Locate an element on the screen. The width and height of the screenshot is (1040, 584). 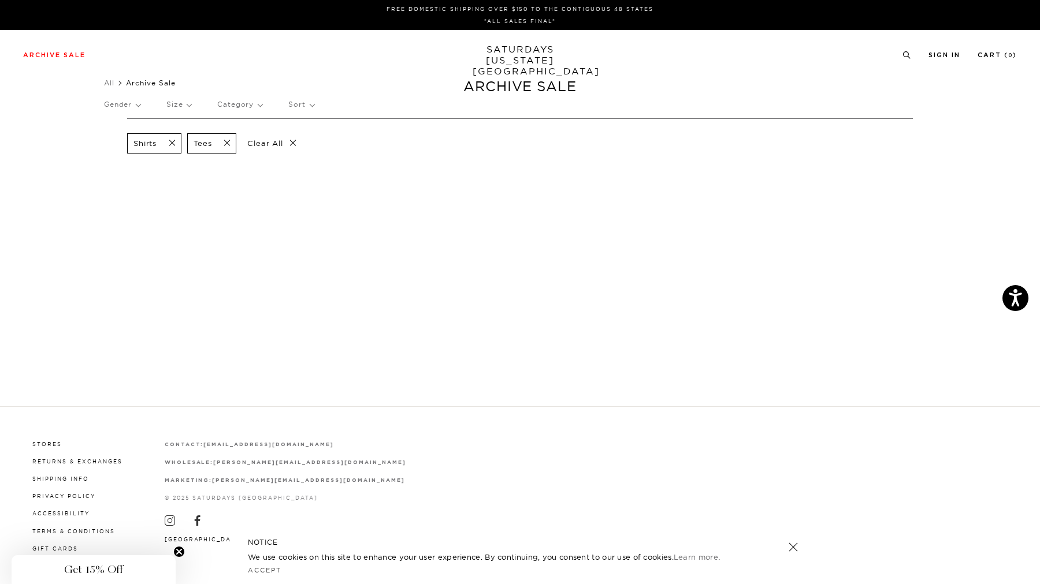
a: Sign In is located at coordinates (944, 55).